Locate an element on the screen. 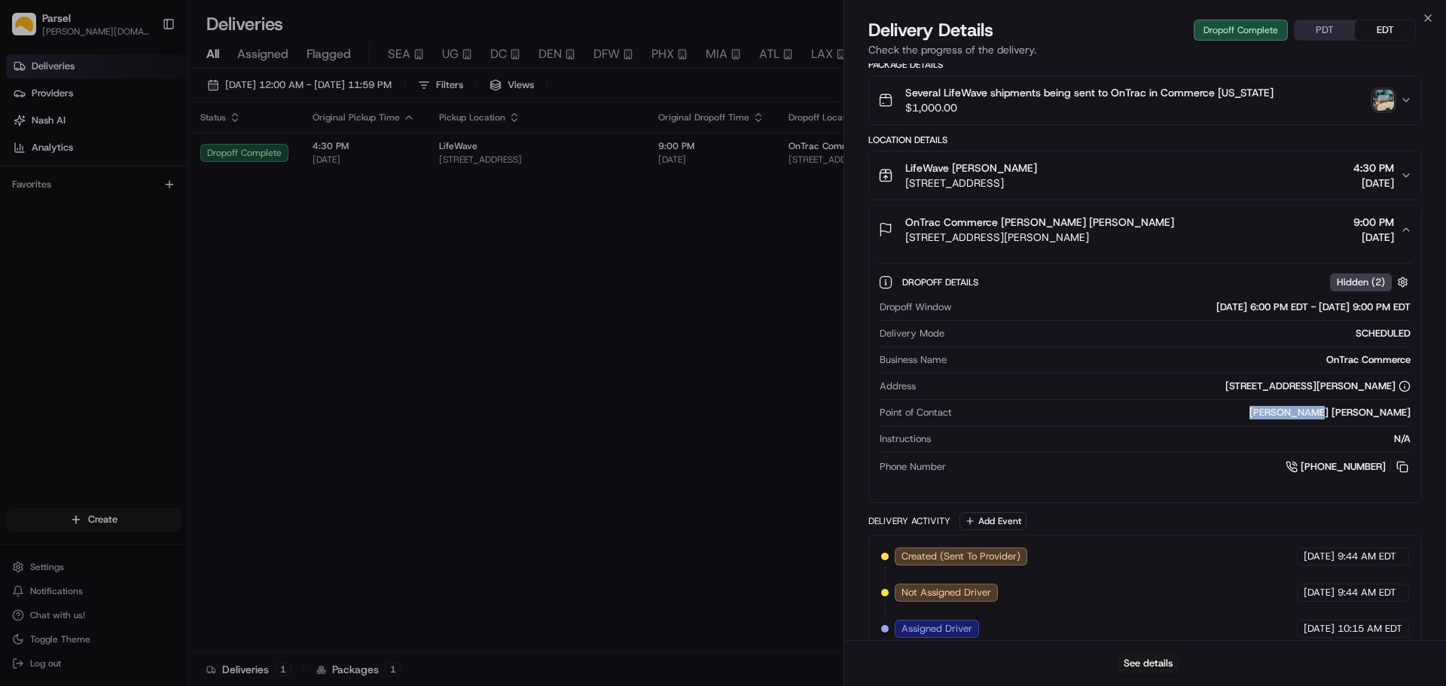 The width and height of the screenshot is (1446, 686). span: Delivery Mode is located at coordinates (912, 334).